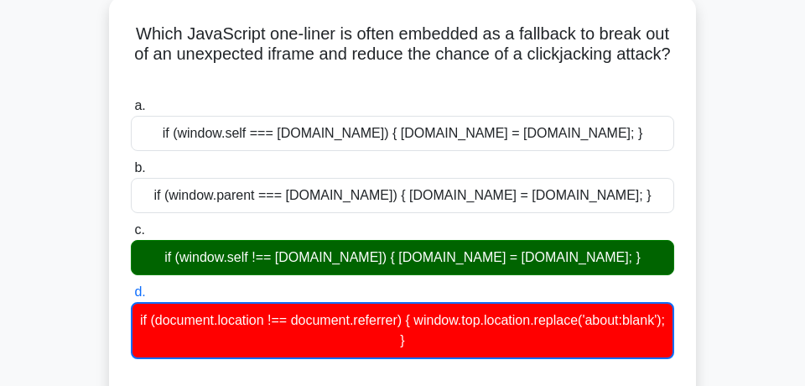 Image resolution: width=805 pixels, height=386 pixels. Describe the element at coordinates (139, 105) in the screenshot. I see `span: a.` at that location.